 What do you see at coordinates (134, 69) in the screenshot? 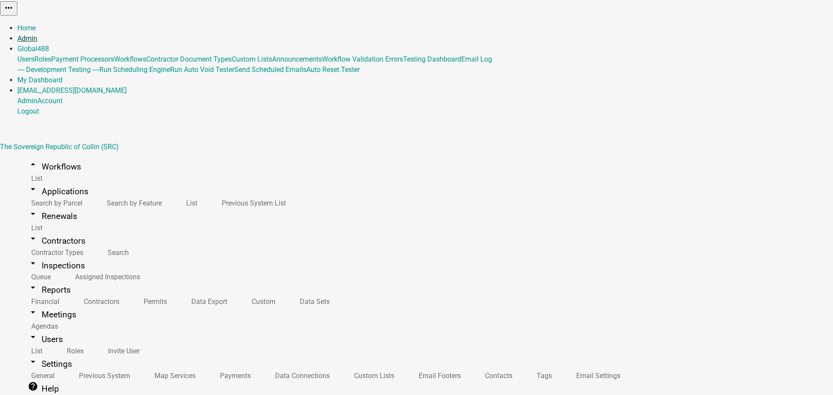
I see `a: Run Scheduling Engine` at bounding box center [134, 69].